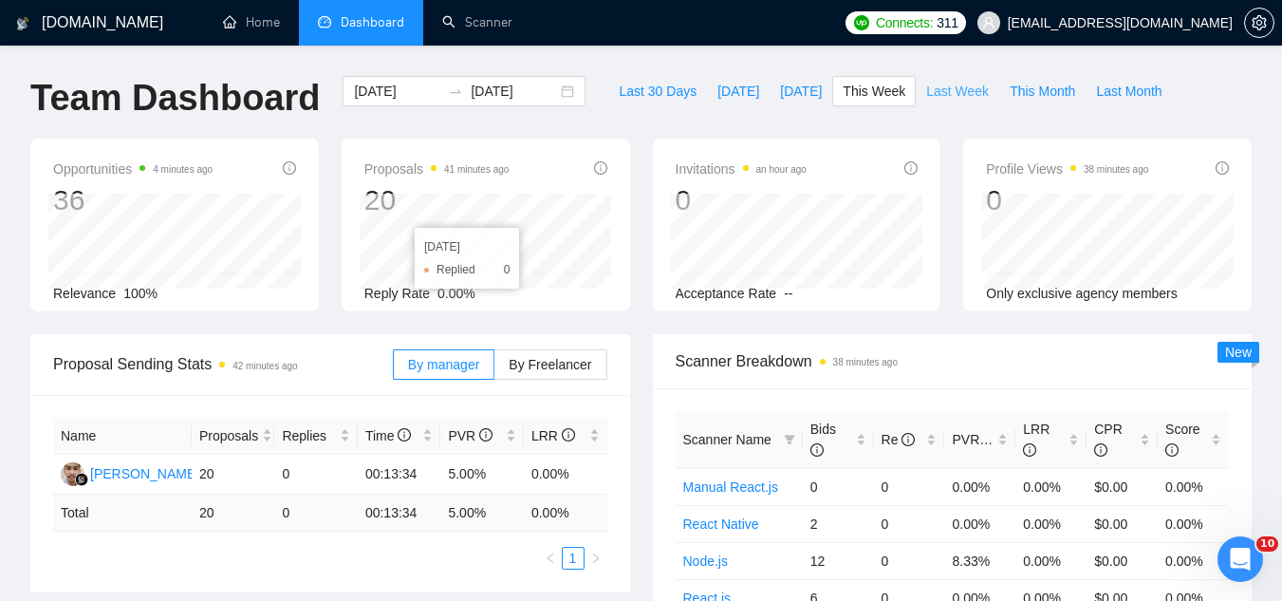 This screenshot has width=1282, height=601. I want to click on button: right, so click(596, 558).